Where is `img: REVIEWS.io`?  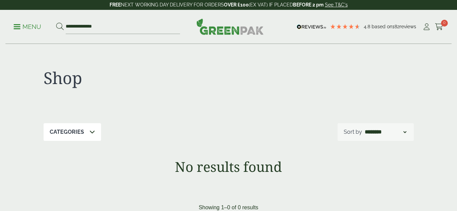
img: REVIEWS.io is located at coordinates (311, 27).